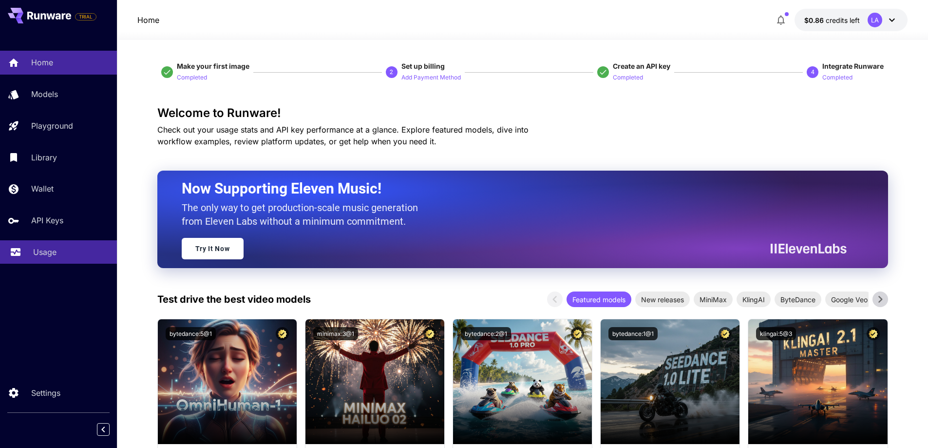 The height and width of the screenshot is (448, 928). Describe the element at coordinates (103, 429) in the screenshot. I see `button: Collapse sidebar` at that location.